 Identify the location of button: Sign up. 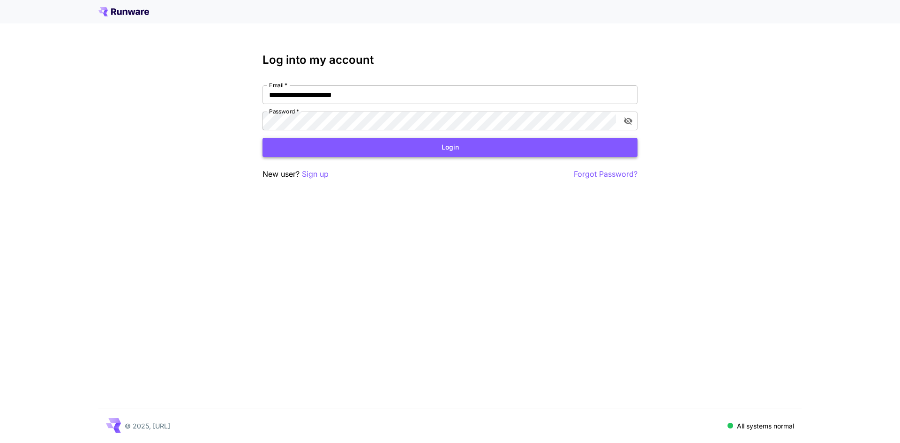
(315, 174).